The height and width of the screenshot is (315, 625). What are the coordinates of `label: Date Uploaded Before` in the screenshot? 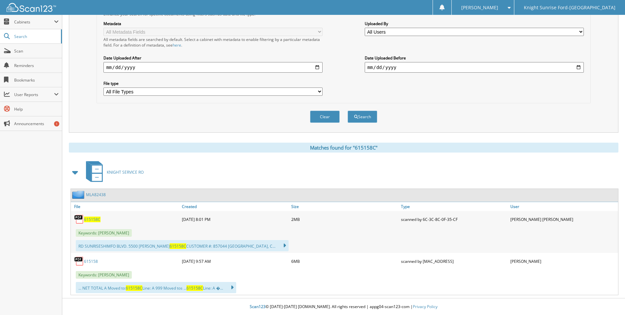 It's located at (474, 58).